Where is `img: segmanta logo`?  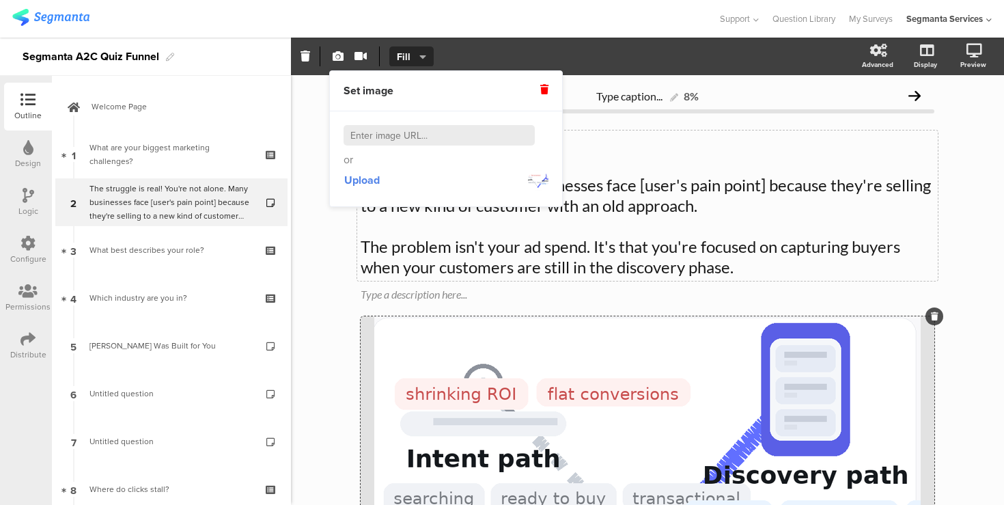
img: segmanta logo is located at coordinates (51, 17).